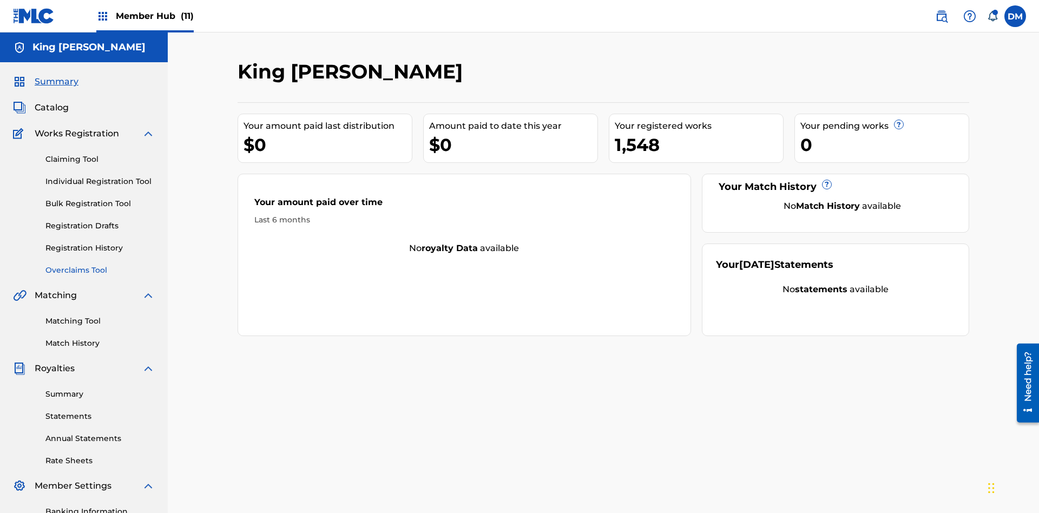 This screenshot has height=513, width=1039. Describe the element at coordinates (775, 265) in the screenshot. I see `div: Your Statements` at that location.